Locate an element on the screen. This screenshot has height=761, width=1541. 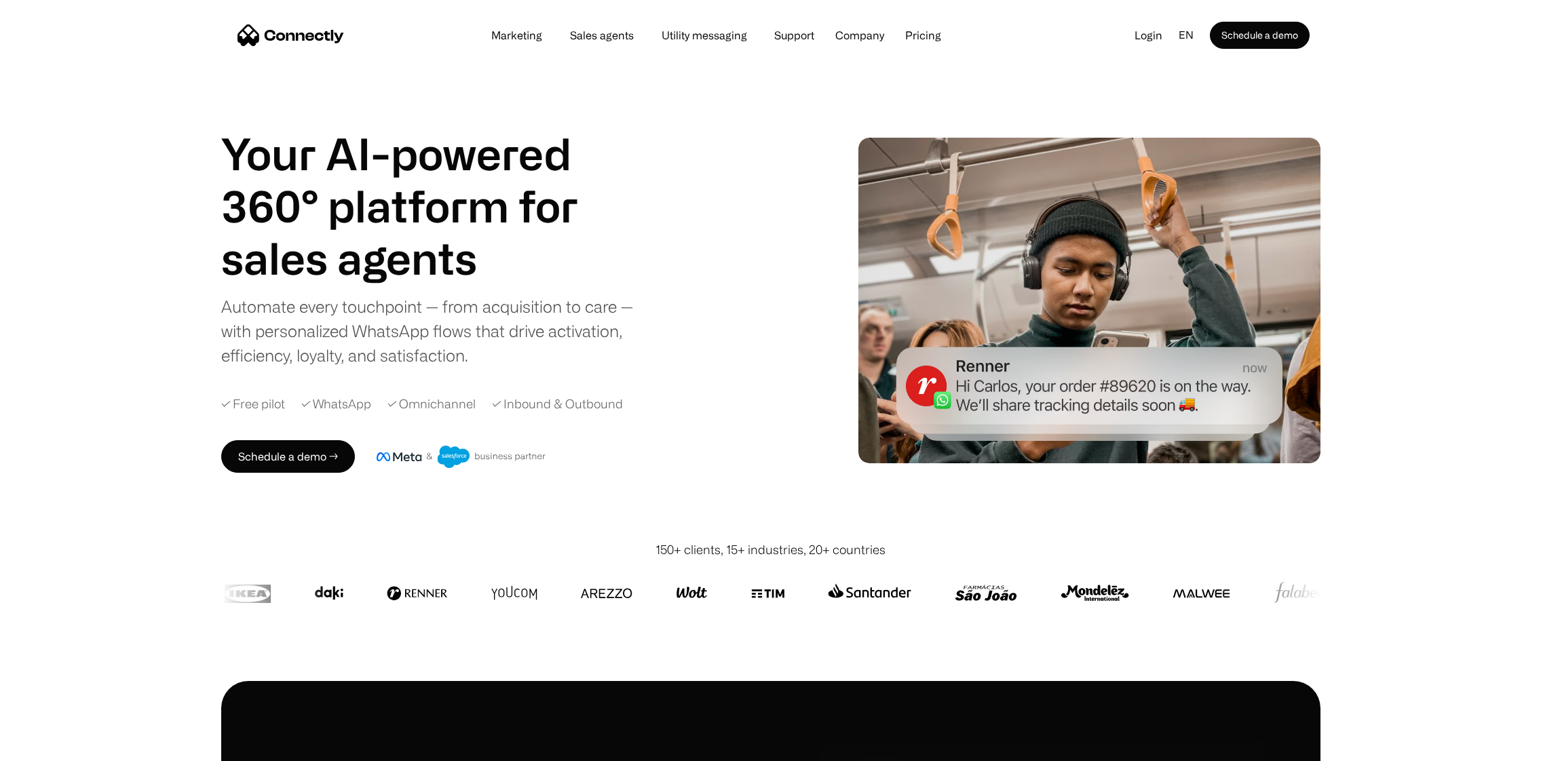
aside: Language selected: English is located at coordinates (48, 747).